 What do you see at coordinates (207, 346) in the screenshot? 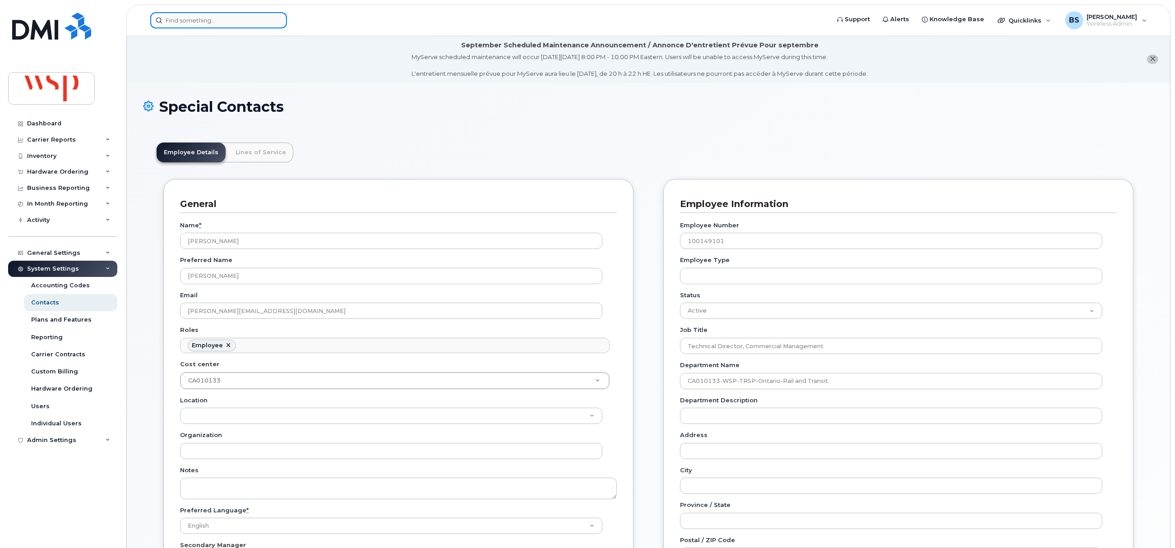
I see `div: Employee` at bounding box center [207, 346].